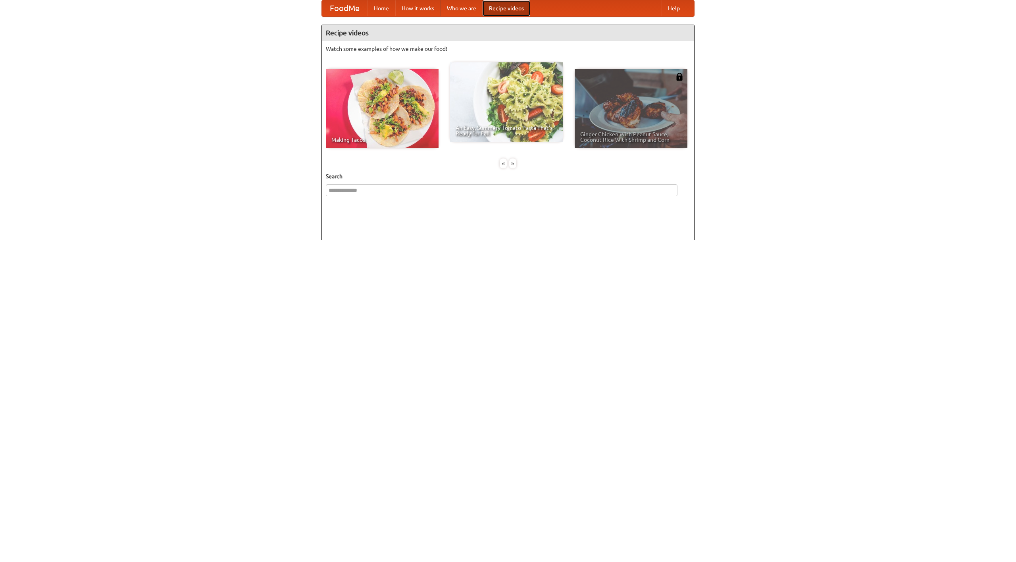 The image size is (1016, 562). What do you see at coordinates (506, 131) in the screenshot?
I see `span: An Easy, Summery Tomato Pasta That's Ready for Fall` at bounding box center [506, 131].